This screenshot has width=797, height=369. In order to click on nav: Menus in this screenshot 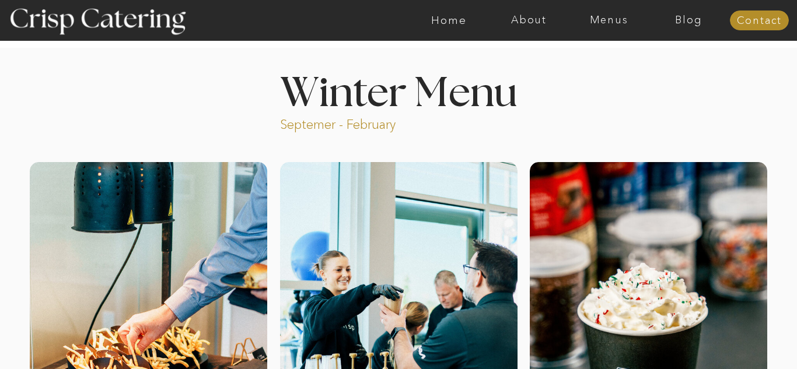, I will do `click(608, 20)`.